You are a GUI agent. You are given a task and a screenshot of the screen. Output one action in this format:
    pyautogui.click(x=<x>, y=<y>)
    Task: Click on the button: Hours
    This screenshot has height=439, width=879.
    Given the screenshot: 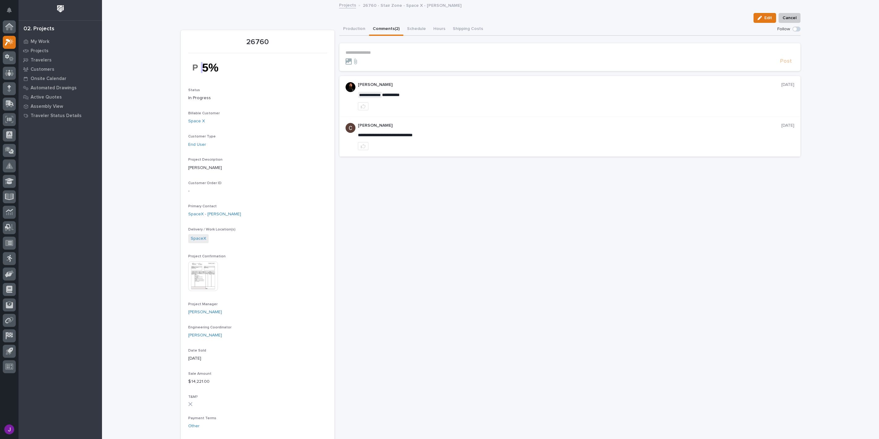 What is the action you would take?
    pyautogui.click(x=439, y=29)
    